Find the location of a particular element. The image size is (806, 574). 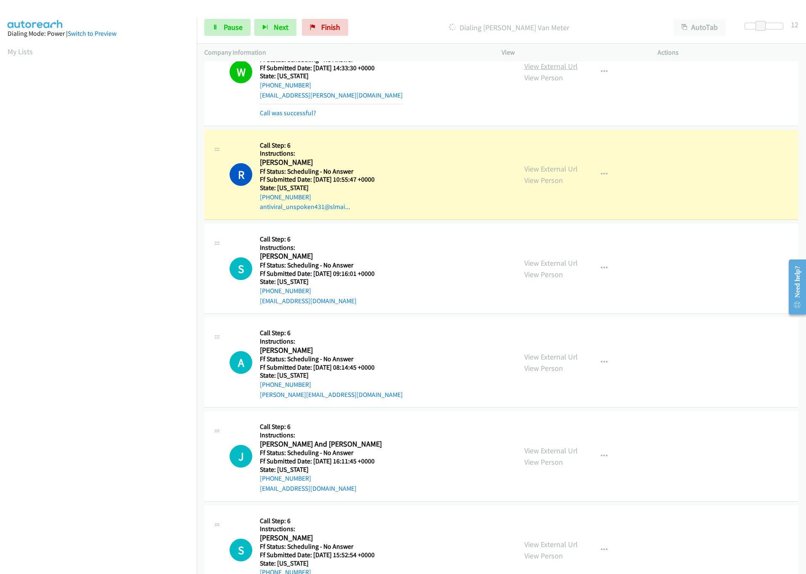

button: AutoTab is located at coordinates (699, 27).